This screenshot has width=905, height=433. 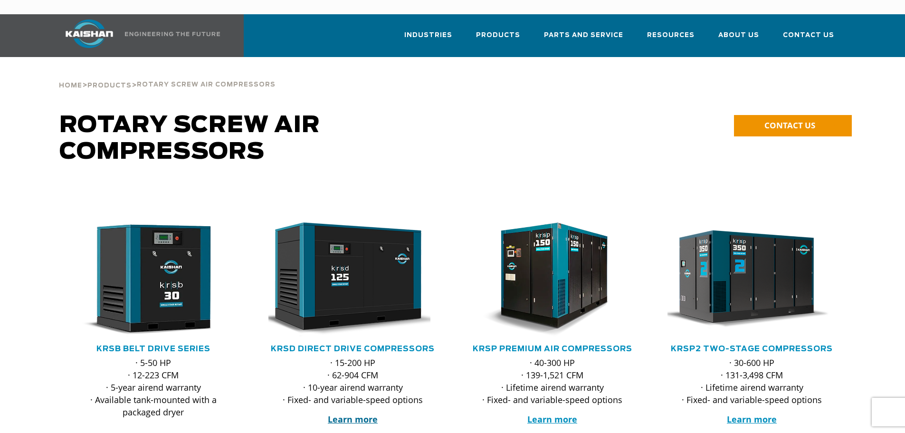 I want to click on img: krsb30, so click(x=146, y=279).